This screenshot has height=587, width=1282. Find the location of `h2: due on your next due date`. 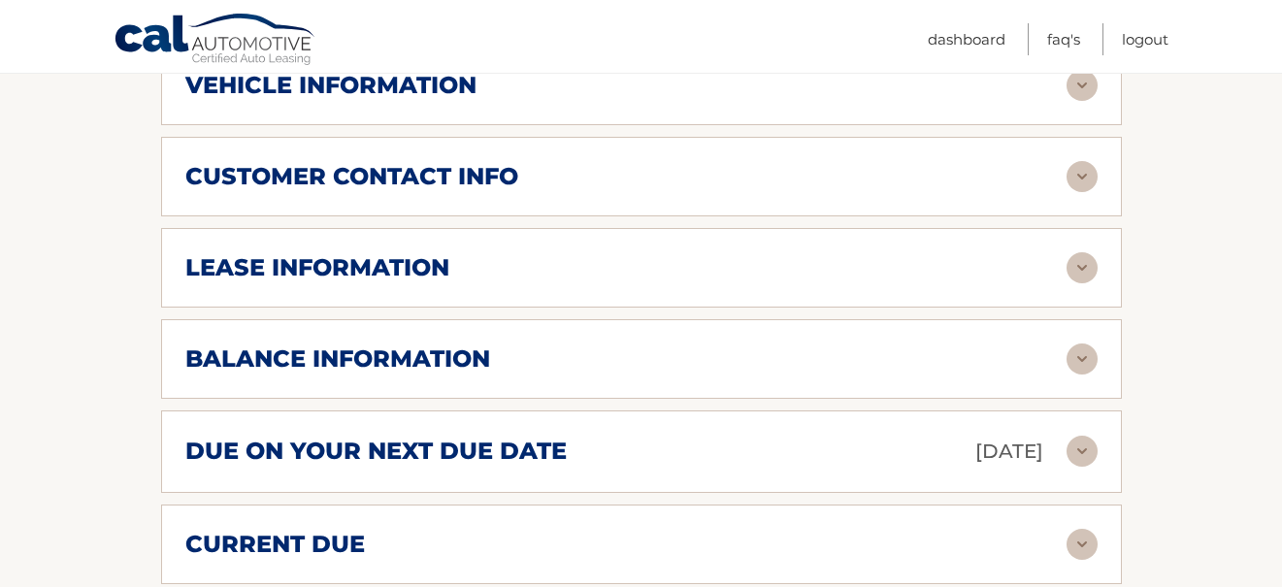

h2: due on your next due date is located at coordinates (376, 451).